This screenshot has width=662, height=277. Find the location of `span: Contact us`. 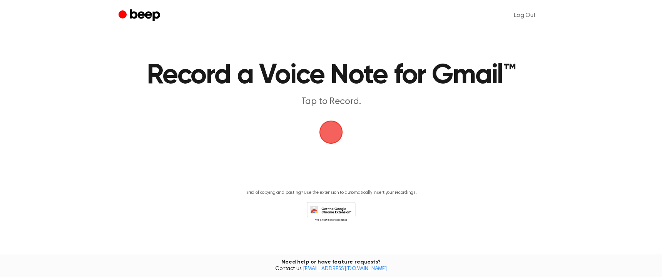

span: Contact us is located at coordinates (331, 269).